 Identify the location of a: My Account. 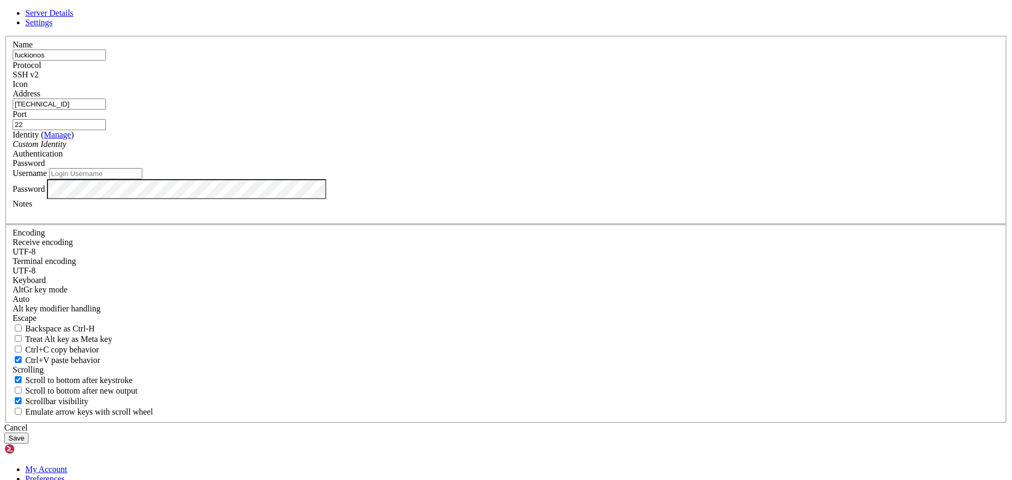
(46, 469).